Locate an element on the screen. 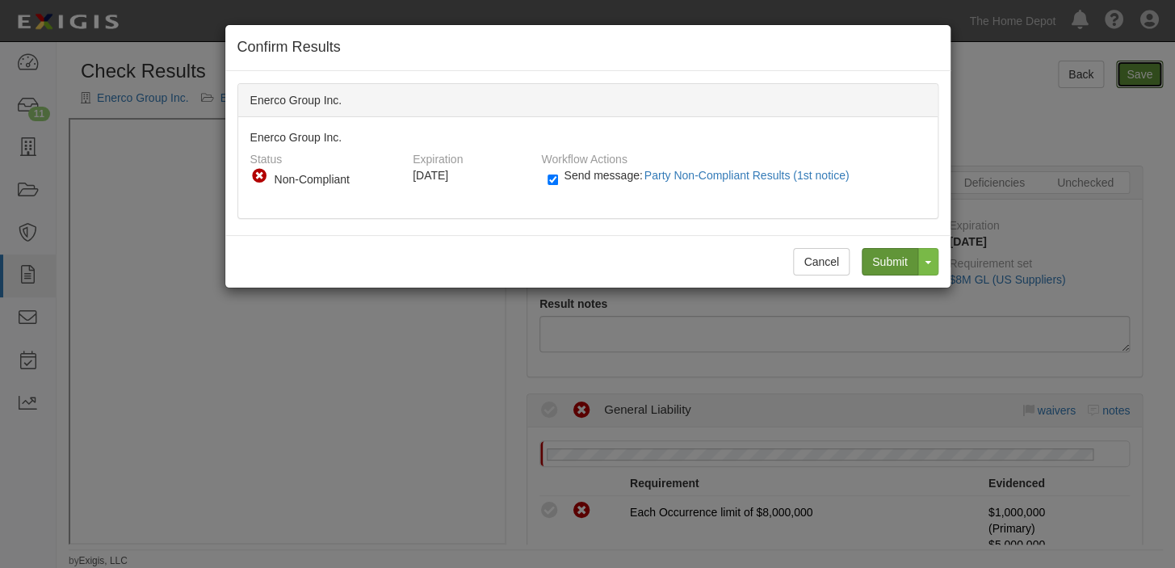 The width and height of the screenshot is (1175, 568). input: Submit is located at coordinates (890, 262).